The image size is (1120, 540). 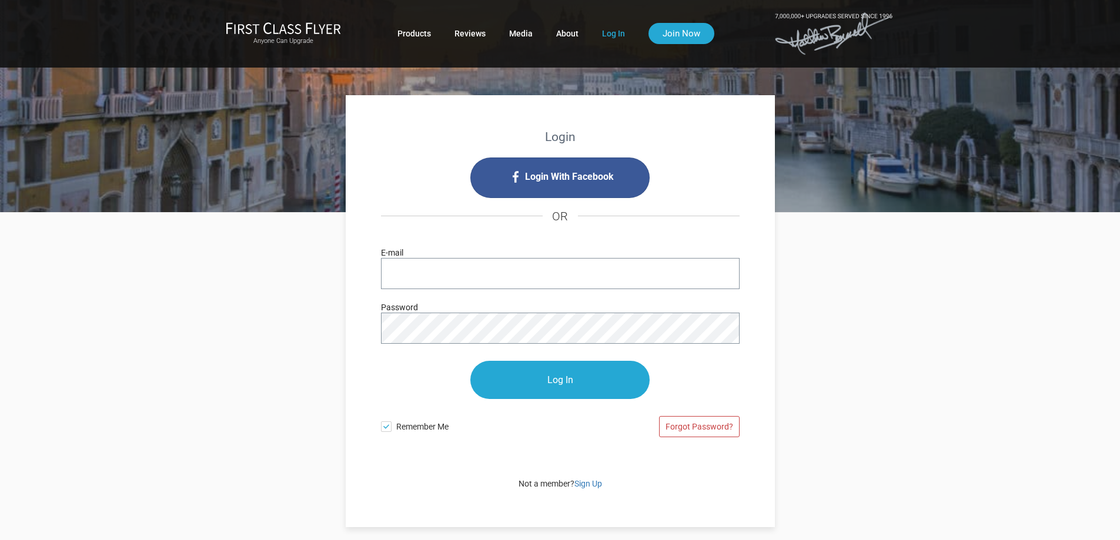 I want to click on h4: OR, so click(x=560, y=216).